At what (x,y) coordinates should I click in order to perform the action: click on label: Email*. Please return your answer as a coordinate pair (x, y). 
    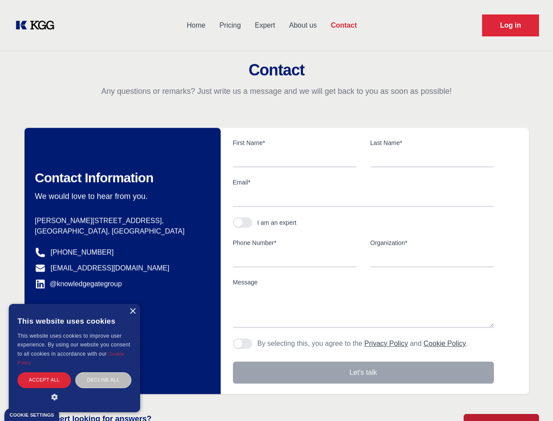
    Looking at the image, I should click on (364, 182).